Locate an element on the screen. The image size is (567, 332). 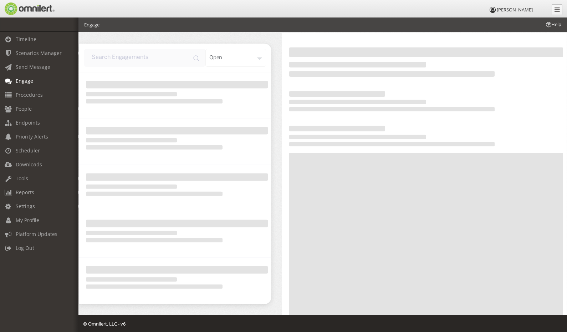
span: Priority Alerts is located at coordinates (32, 136).